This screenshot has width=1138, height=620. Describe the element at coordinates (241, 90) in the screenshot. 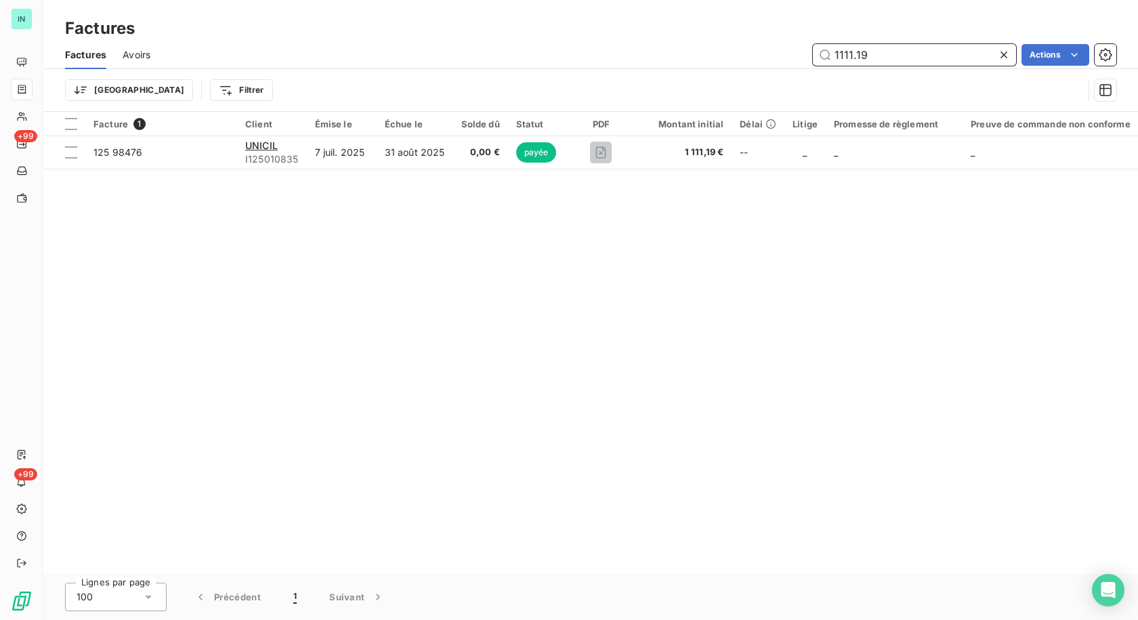

I see `button: Filtrer` at that location.